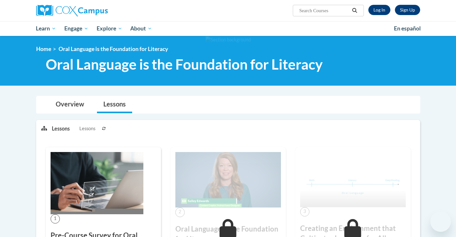 This screenshot has height=237, width=456. I want to click on img: Section background, so click(228, 40).